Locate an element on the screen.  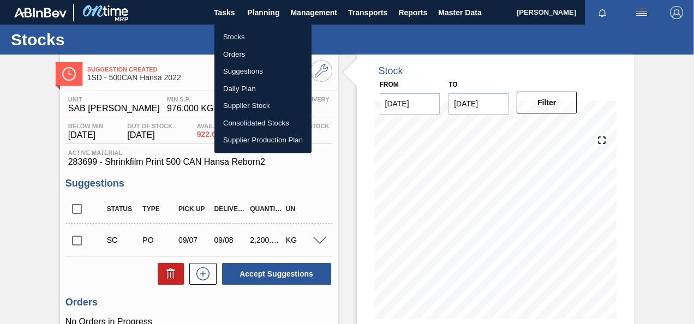
a: Suggestions is located at coordinates (263, 71).